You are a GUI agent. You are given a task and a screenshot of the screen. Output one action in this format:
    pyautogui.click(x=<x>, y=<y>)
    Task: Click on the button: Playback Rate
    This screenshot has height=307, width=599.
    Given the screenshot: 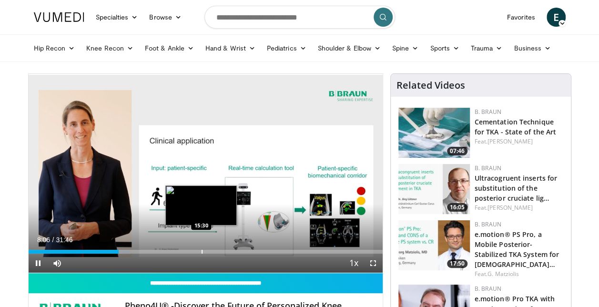 What is the action you would take?
    pyautogui.click(x=354, y=263)
    